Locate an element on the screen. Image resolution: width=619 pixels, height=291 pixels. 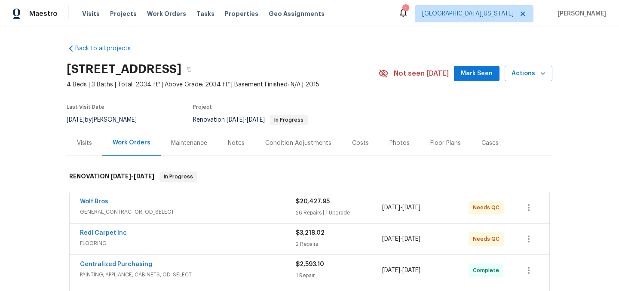
div: 1 Repair is located at coordinates (339, 276).